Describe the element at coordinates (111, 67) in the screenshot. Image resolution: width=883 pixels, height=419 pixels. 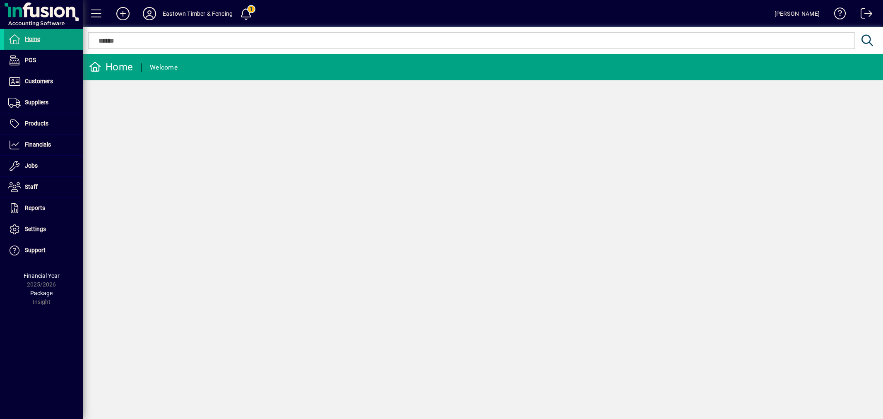
I see `div: Home` at that location.